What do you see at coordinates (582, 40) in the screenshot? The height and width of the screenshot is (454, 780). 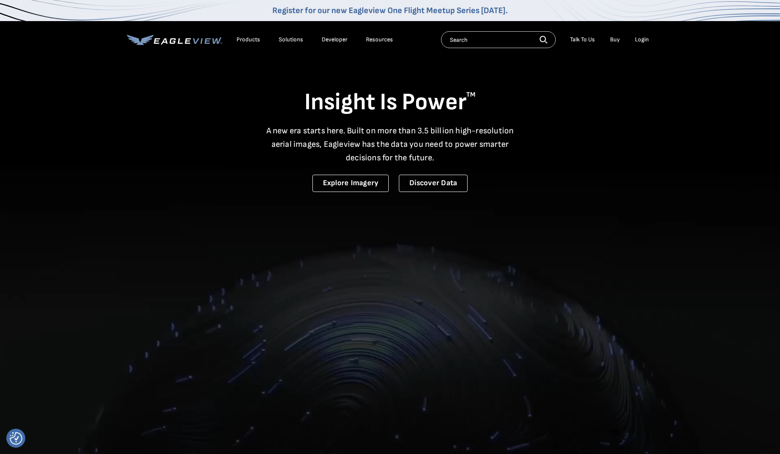 I see `div: Talk To Us` at bounding box center [582, 40].